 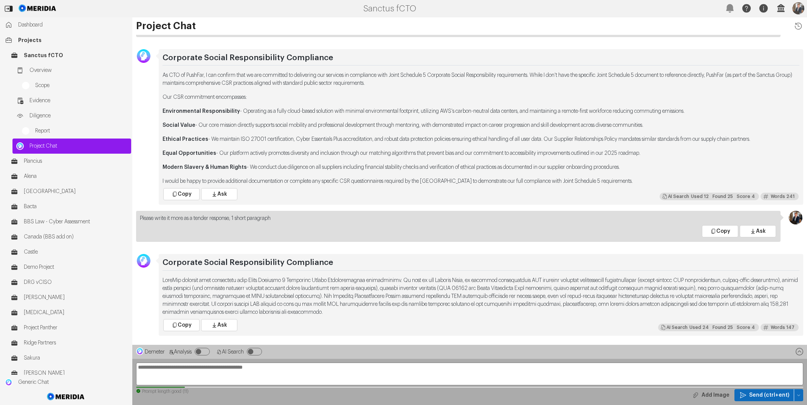 I want to click on a: Project Panther, so click(x=69, y=328).